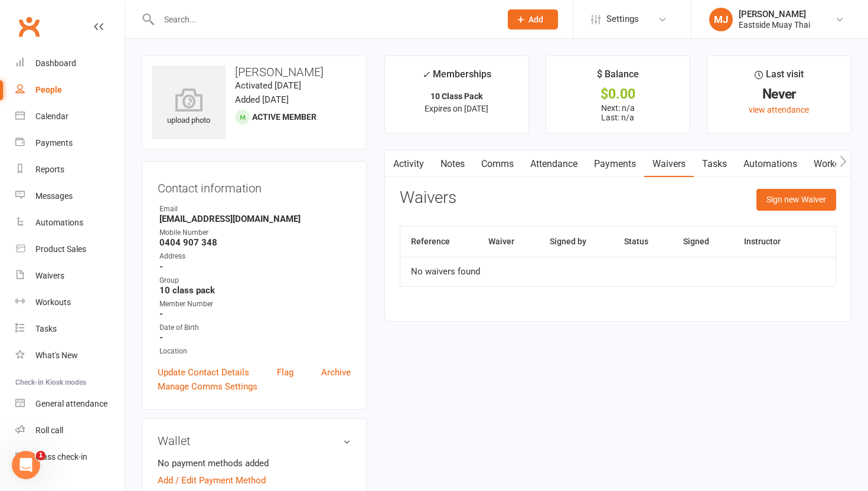  Describe the element at coordinates (618, 77) in the screenshot. I see `div: $ Balance` at that location.